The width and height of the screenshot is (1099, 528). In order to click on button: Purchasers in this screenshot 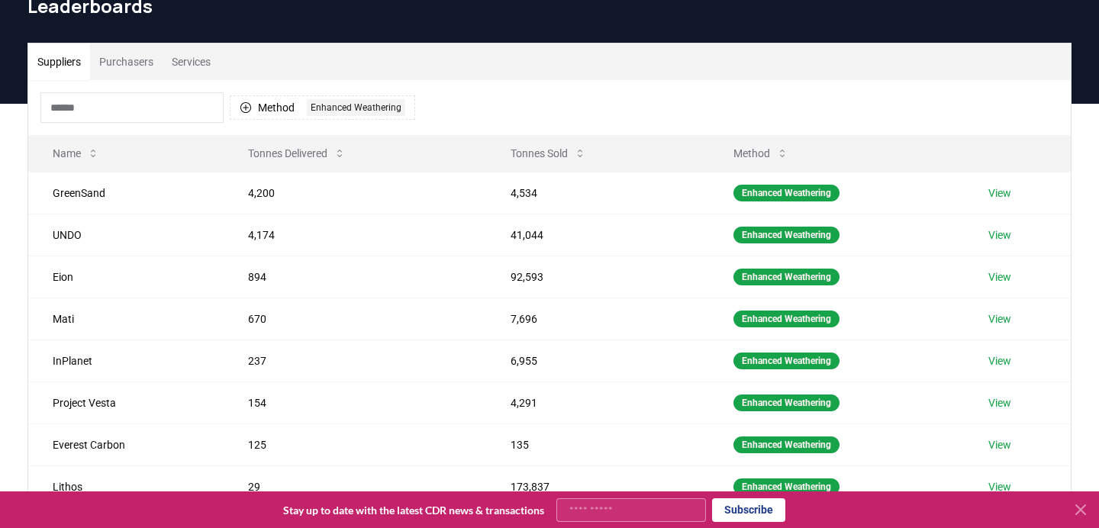, I will do `click(126, 62)`.